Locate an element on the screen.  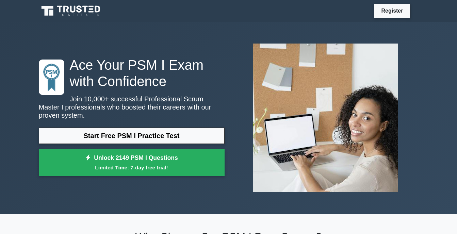
a: Unlock 2149 PSM I QuestionsLimited Time: 7-day free trial! is located at coordinates (132, 163).